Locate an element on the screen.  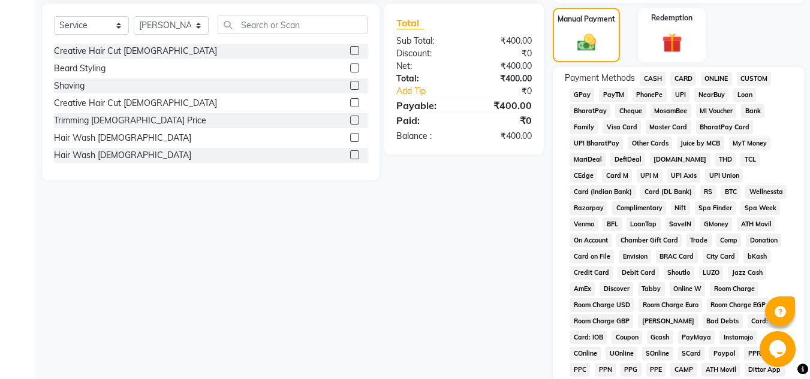
span: bKash is located at coordinates (756, 257).